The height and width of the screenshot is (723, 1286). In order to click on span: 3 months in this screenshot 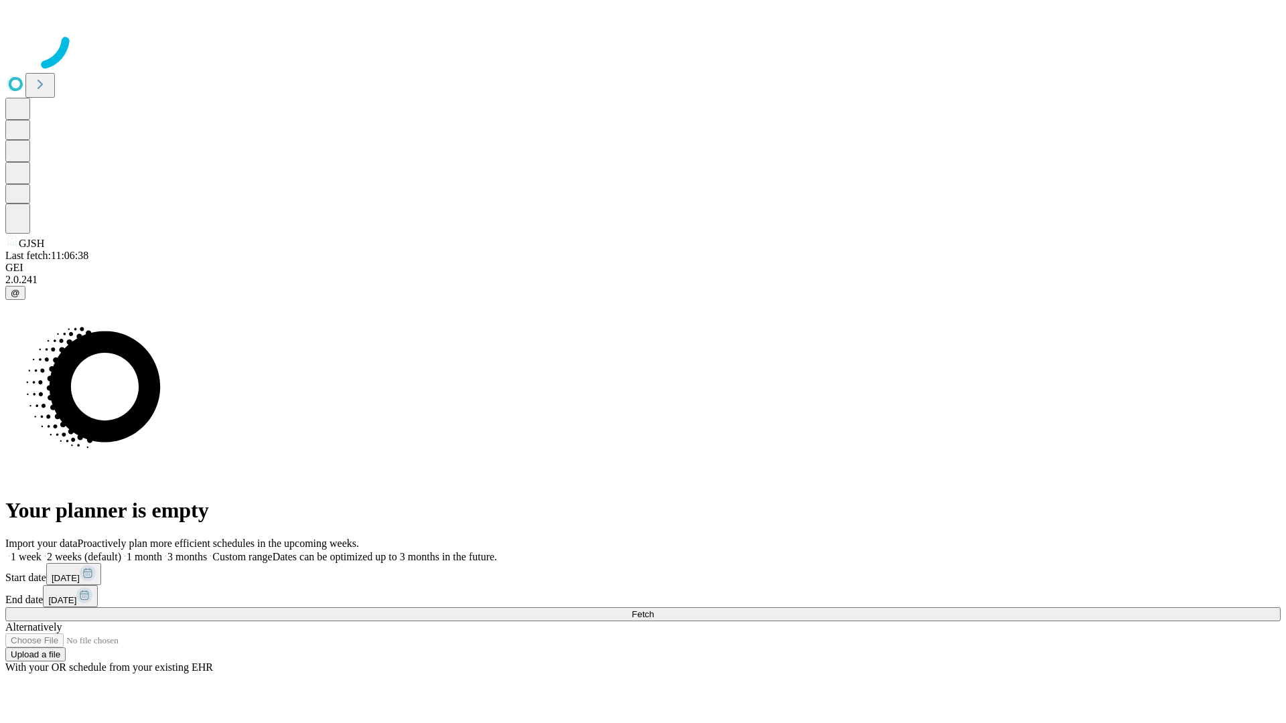, I will do `click(187, 557)`.